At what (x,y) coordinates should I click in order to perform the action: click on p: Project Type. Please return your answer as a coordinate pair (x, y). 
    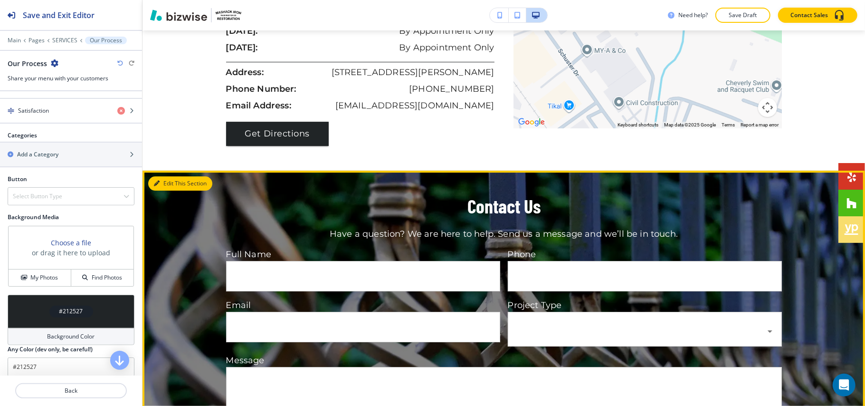
    Looking at the image, I should click on (645, 305).